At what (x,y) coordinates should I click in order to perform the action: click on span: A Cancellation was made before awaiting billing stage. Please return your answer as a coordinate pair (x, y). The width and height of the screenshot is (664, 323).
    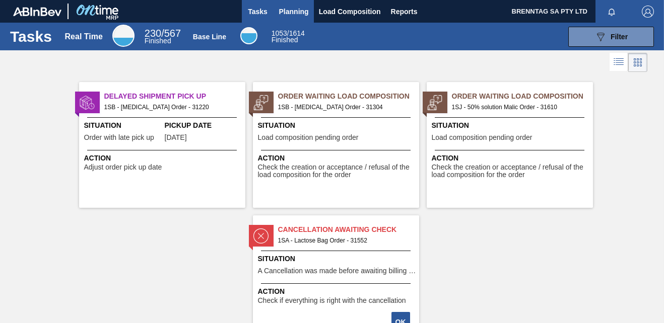
    Looking at the image, I should click on (337, 271).